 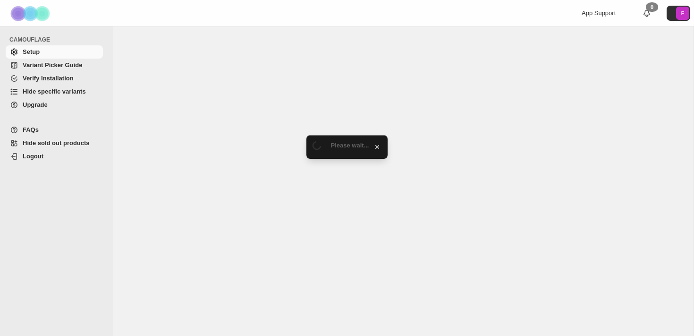 I want to click on span: Verify Installation, so click(x=48, y=78).